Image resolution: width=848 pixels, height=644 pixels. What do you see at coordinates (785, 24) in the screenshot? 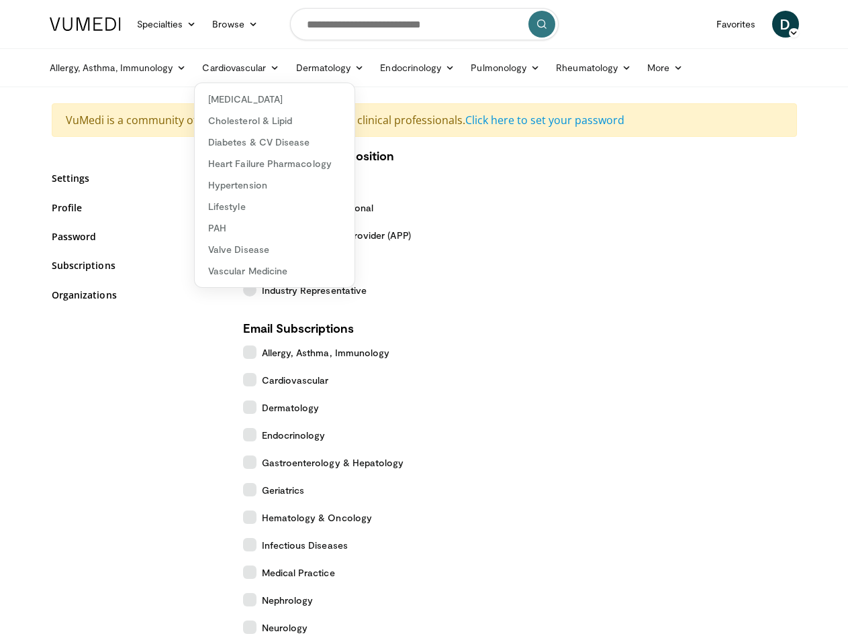
I see `a: D` at bounding box center [785, 24].